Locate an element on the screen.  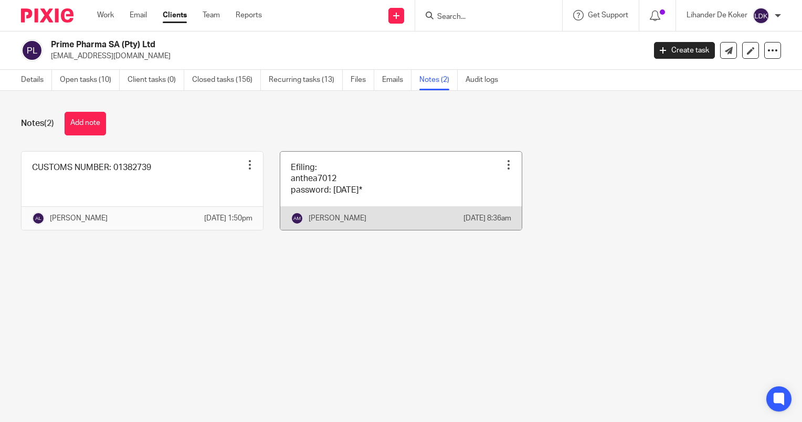
a: Open tasks (10) is located at coordinates (90, 80).